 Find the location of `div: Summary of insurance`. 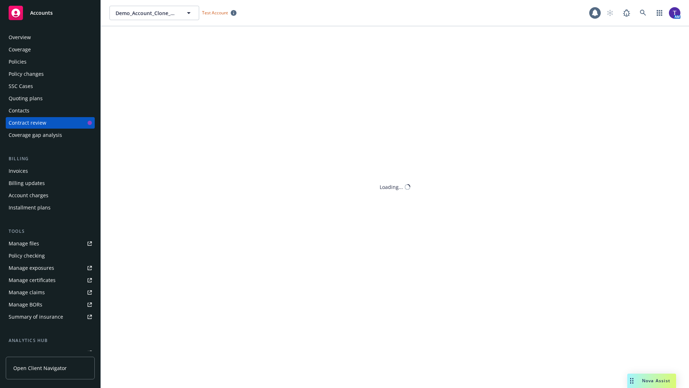

div: Summary of insurance is located at coordinates (36, 317).